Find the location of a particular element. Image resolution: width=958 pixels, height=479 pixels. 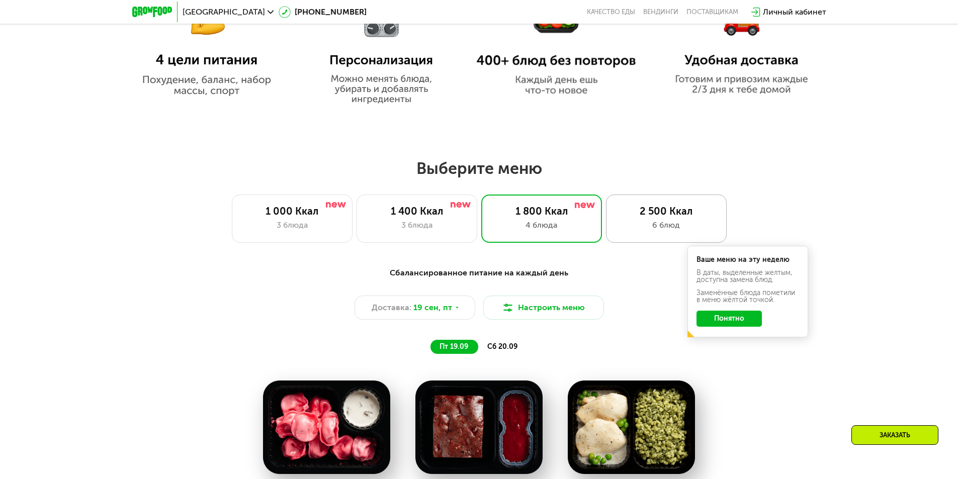

div: Личный кабинет is located at coordinates (795, 12).